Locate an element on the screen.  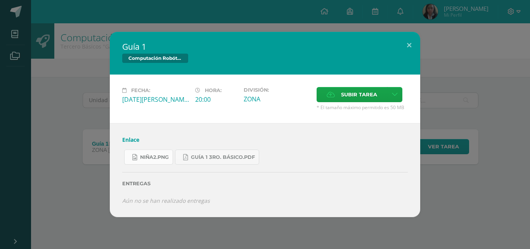
a: Enlace is located at coordinates (131, 139).